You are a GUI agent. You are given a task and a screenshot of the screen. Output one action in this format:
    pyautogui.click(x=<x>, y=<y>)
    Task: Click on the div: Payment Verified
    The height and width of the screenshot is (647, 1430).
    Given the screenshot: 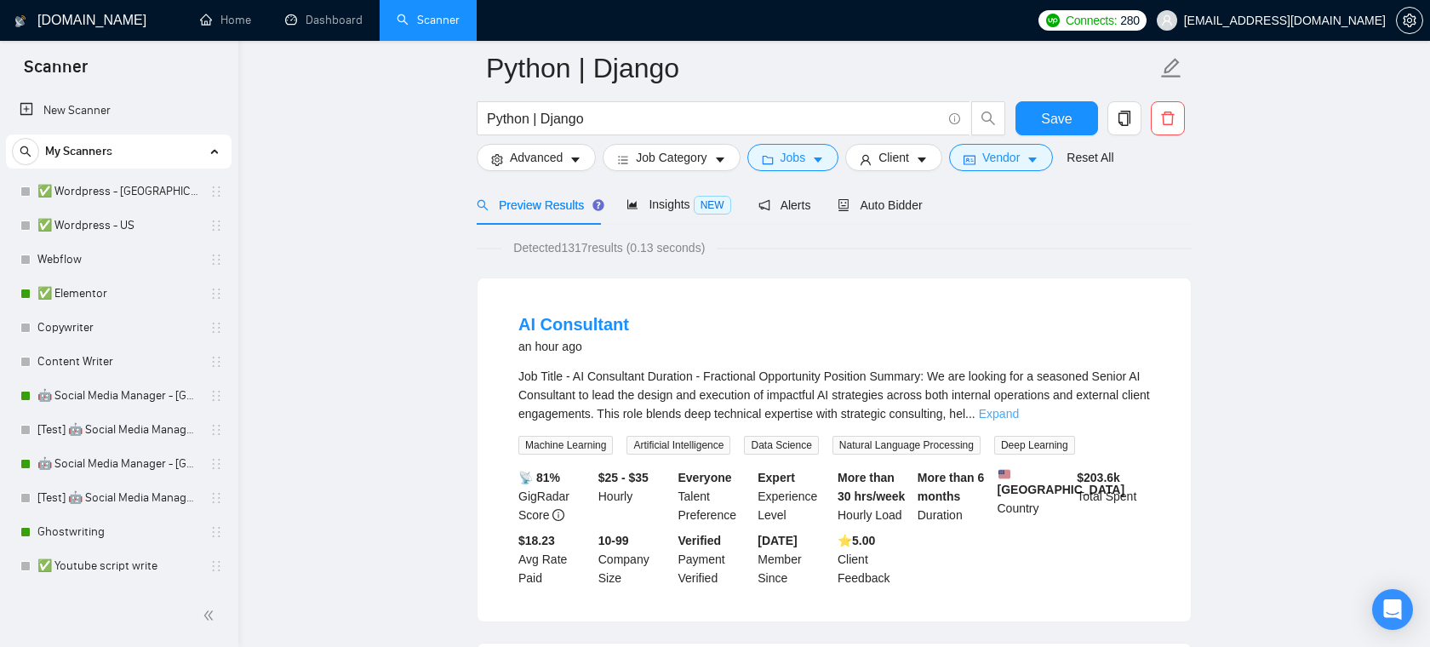 What is the action you would take?
    pyautogui.click(x=715, y=559)
    